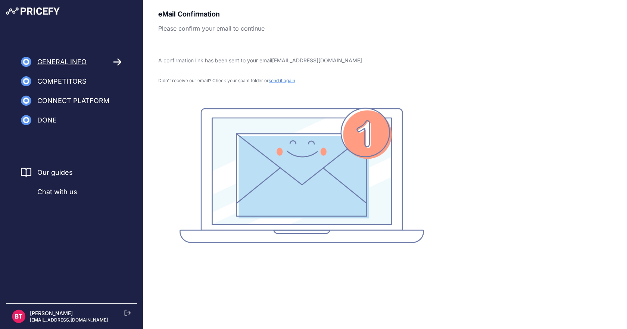 This screenshot has height=329, width=627. I want to click on p: Please confirm your email to continue, so click(301, 28).